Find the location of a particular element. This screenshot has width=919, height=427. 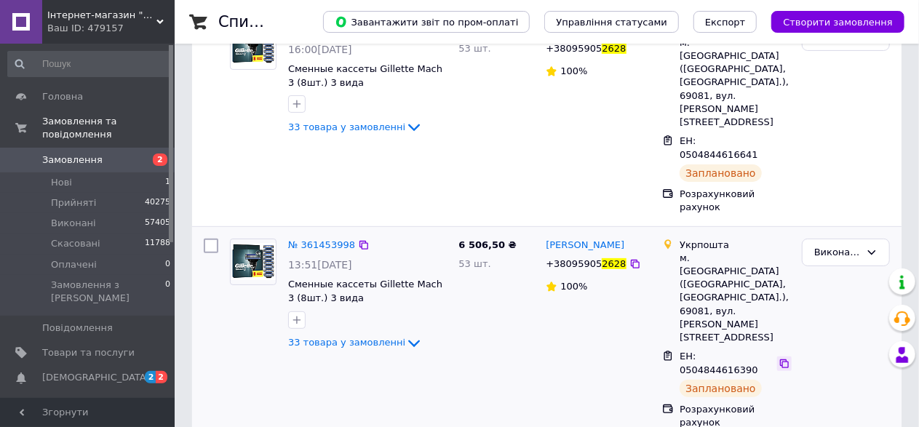

span: Нові is located at coordinates (61, 183).